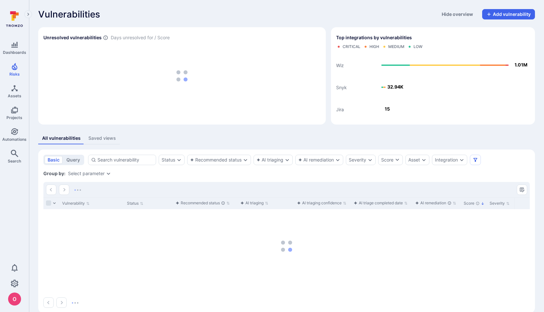 This screenshot has height=312, width=544. Describe the element at coordinates (28, 14) in the screenshot. I see `i: Expand navigation menu` at that location.